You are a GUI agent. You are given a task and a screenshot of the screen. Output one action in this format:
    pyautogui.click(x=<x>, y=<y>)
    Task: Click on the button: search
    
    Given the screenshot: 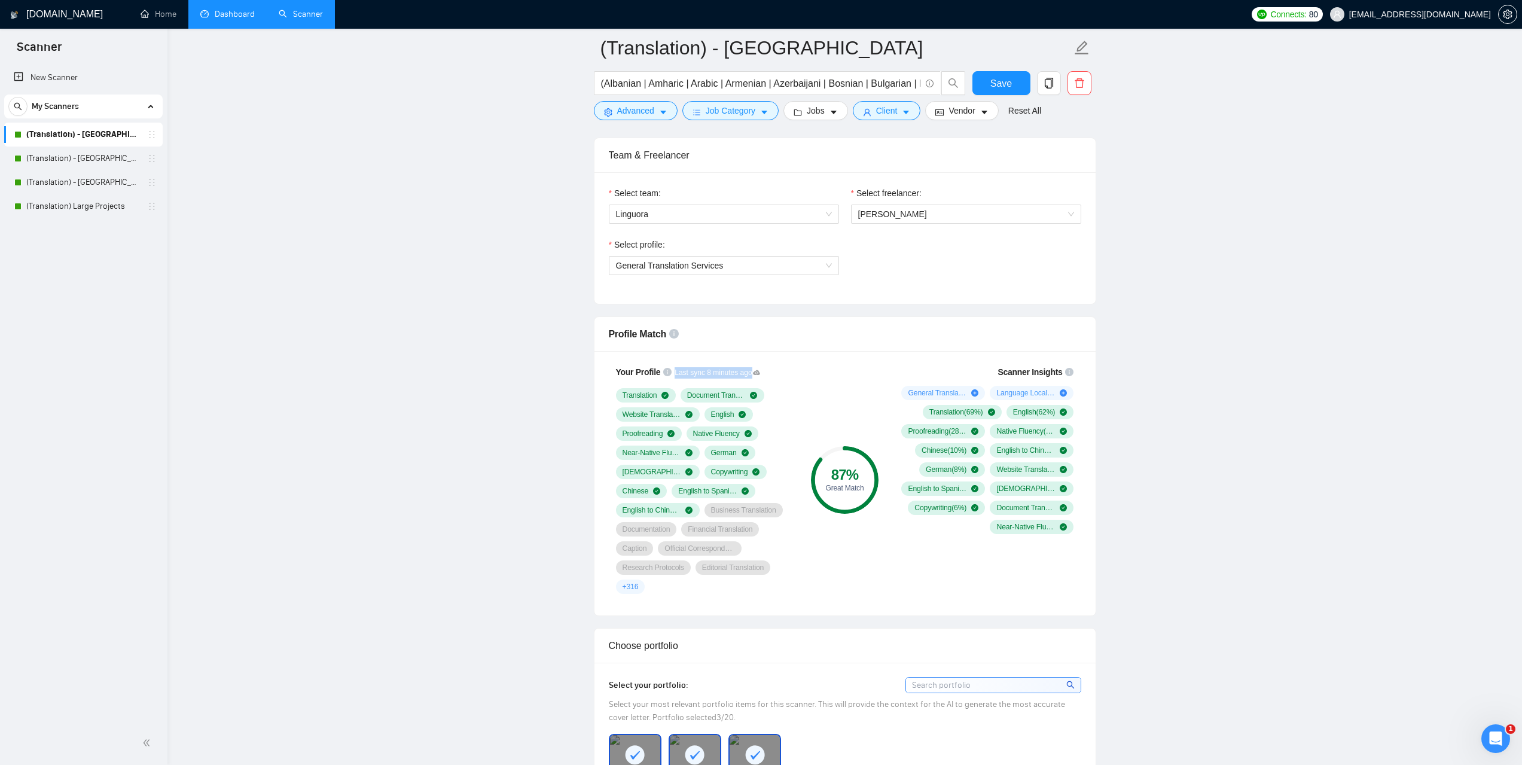 What is the action you would take?
    pyautogui.click(x=18, y=106)
    